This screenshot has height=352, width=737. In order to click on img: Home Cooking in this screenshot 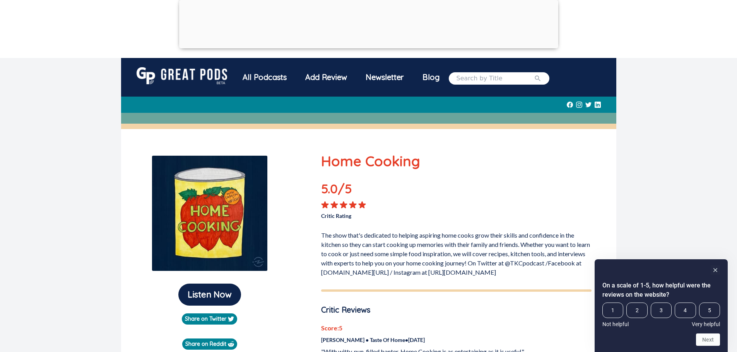, I will do `click(210, 213)`.